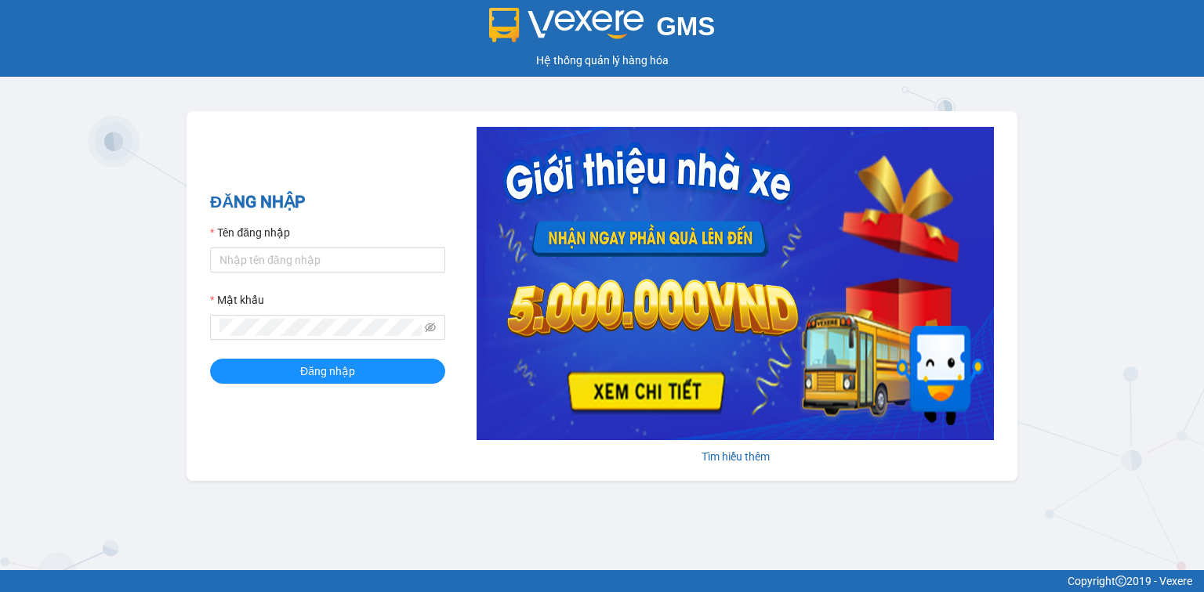  I want to click on div: Tìm hiểu thêm, so click(735, 457).